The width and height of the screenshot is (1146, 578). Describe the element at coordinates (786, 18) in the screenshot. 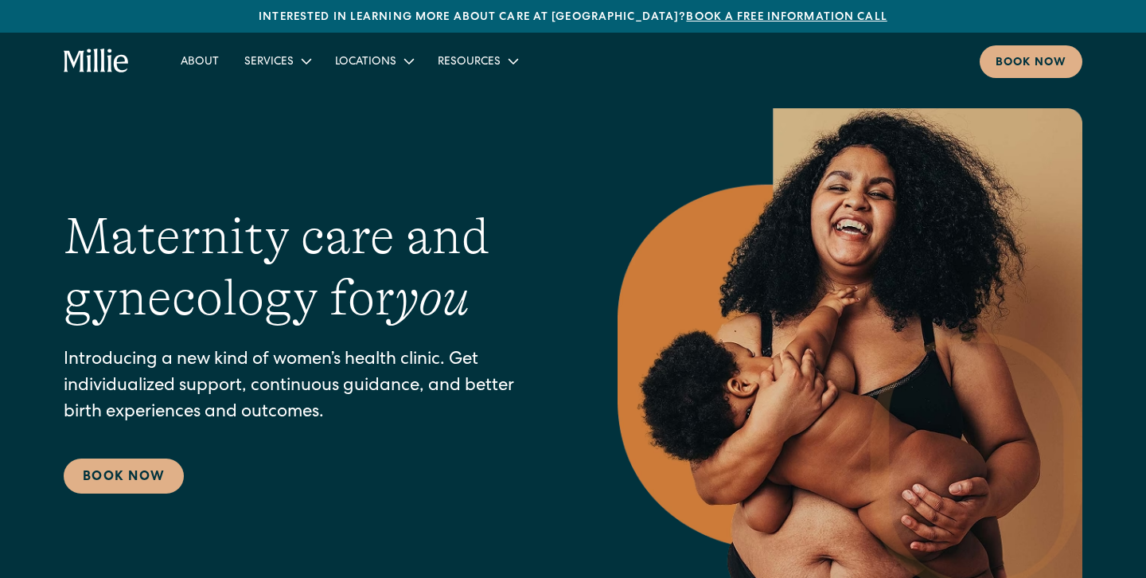

I see `a: Book a free information call` at that location.